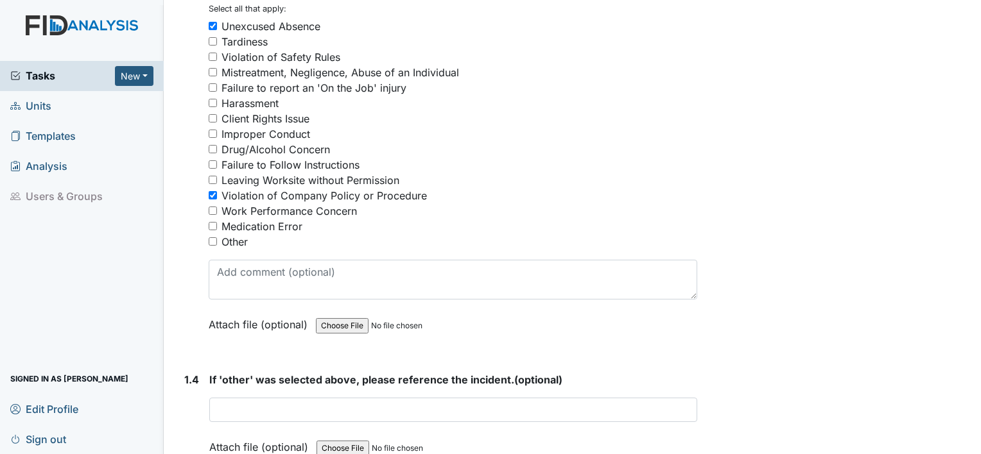 The image size is (981, 454). I want to click on input: Improper Conduct, so click(212, 134).